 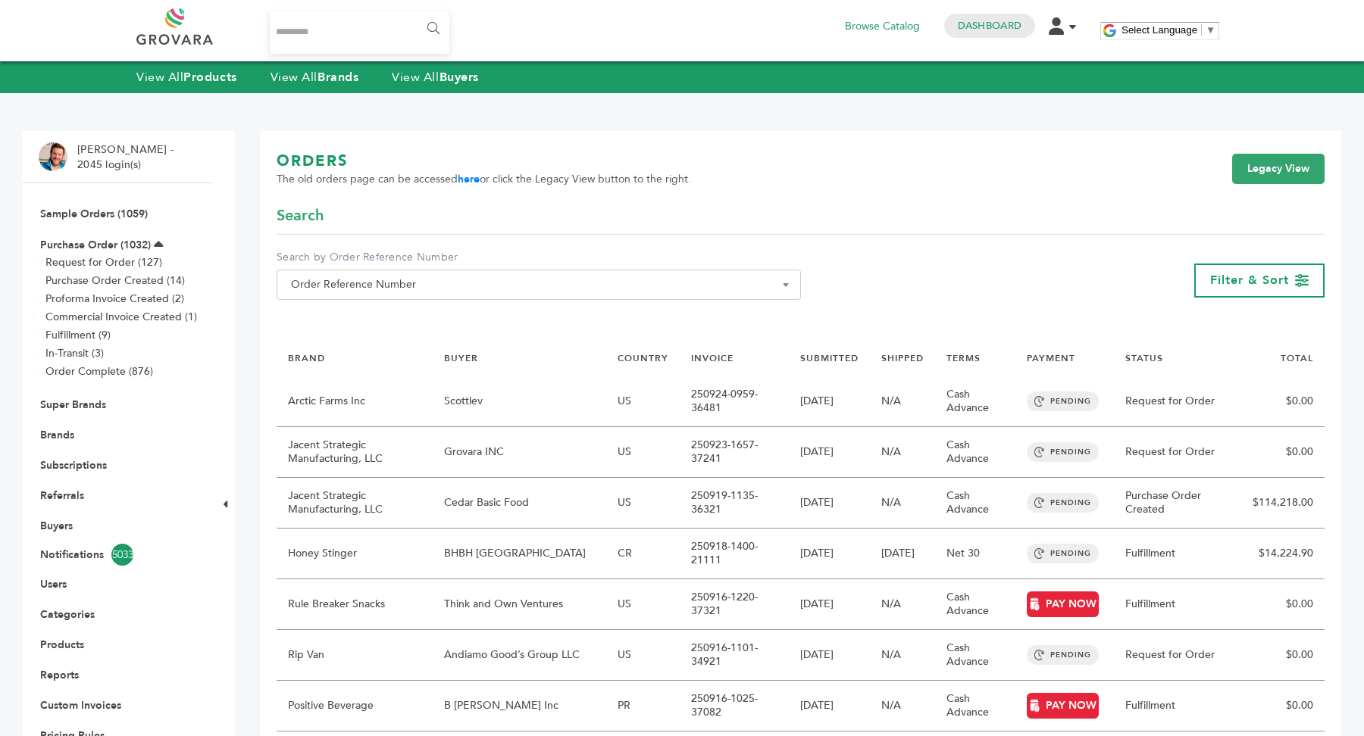 What do you see at coordinates (963, 358) in the screenshot?
I see `a: TERMS` at bounding box center [963, 358].